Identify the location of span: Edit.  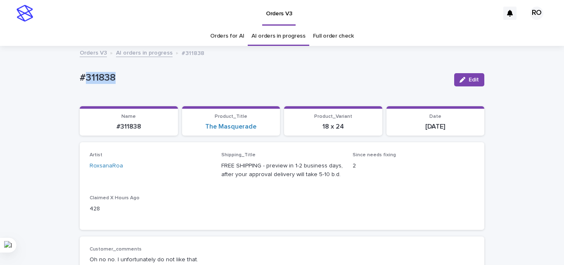
(474, 80).